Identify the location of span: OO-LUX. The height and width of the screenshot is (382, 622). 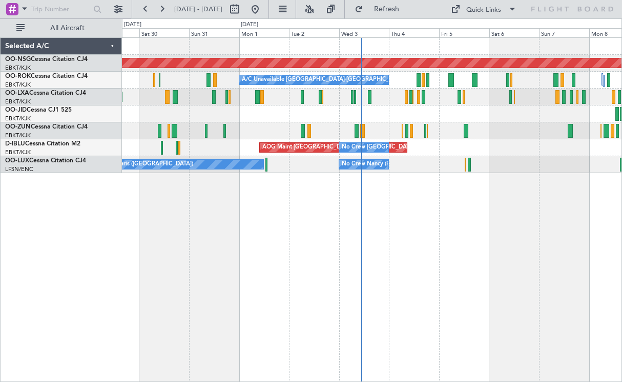
(17, 161).